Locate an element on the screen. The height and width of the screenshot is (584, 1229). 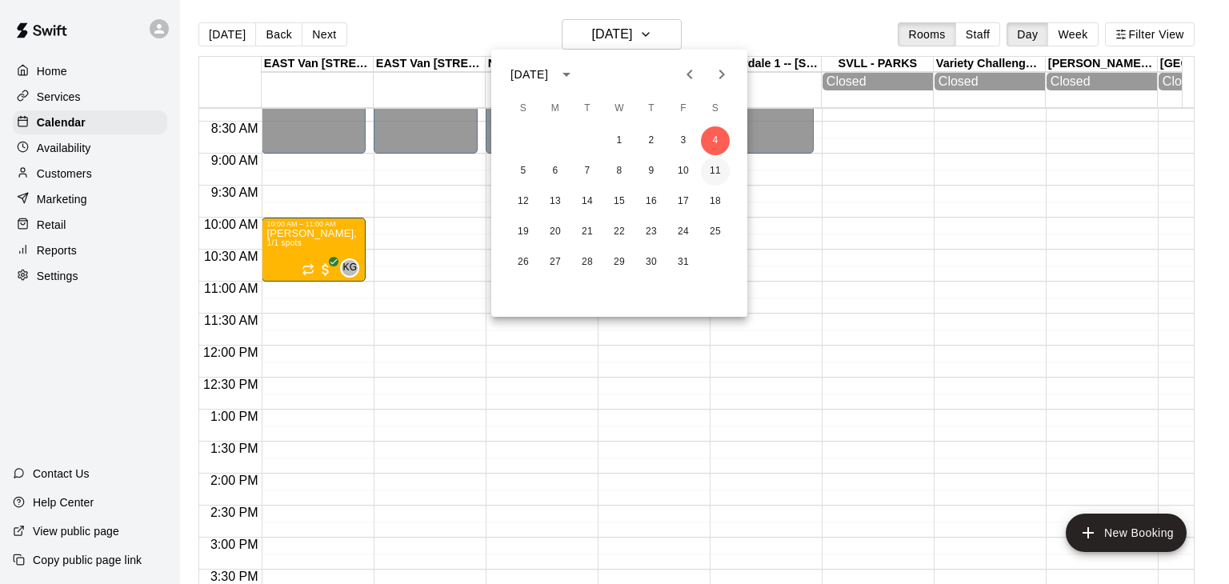
button: 14 is located at coordinates (587, 202).